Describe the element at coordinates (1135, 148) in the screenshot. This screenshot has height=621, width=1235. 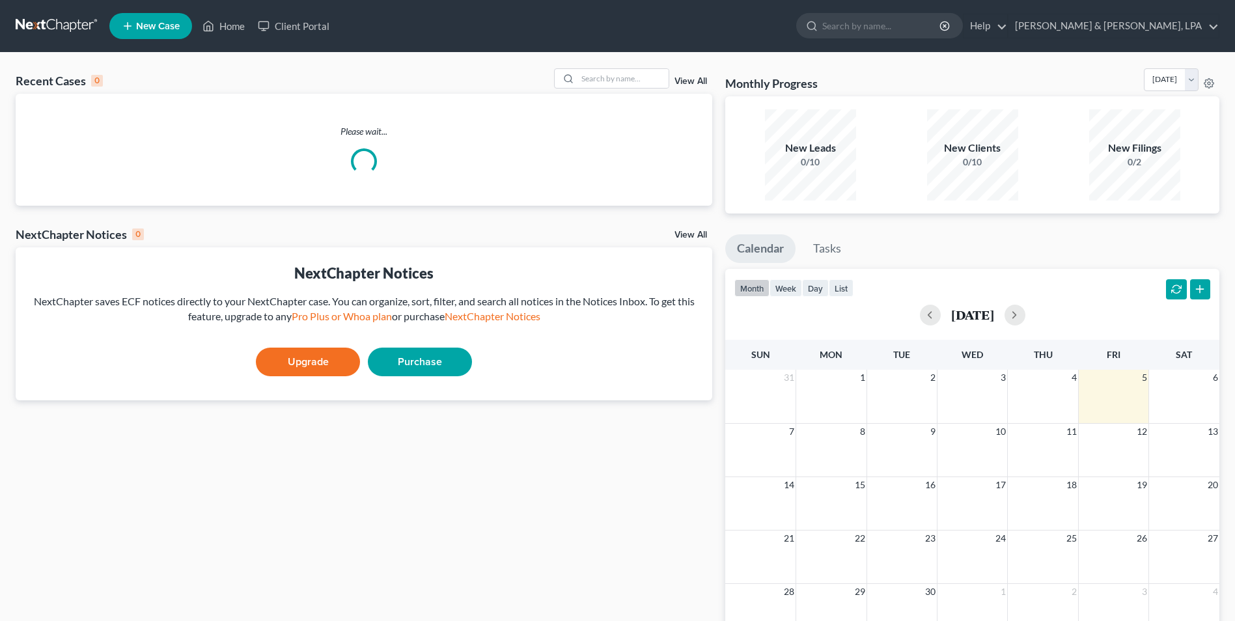
I see `div: New Filings` at that location.